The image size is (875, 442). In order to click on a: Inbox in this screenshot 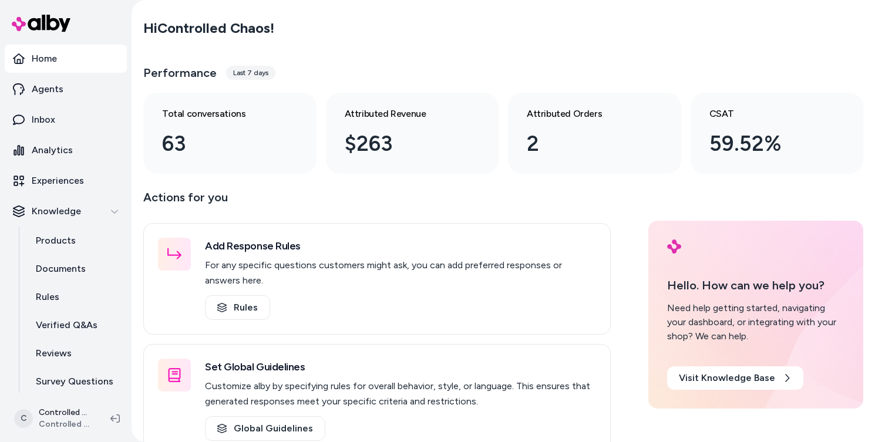, I will do `click(66, 120)`.